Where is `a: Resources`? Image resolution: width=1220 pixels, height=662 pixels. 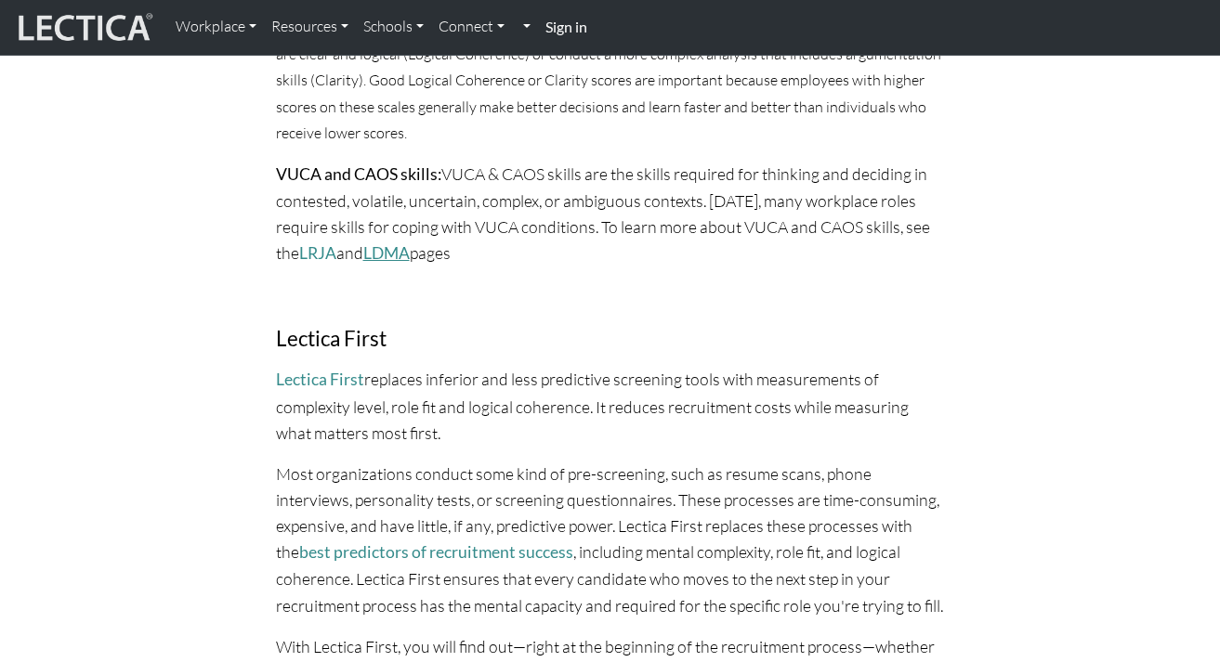
a: Resources is located at coordinates (309, 27).